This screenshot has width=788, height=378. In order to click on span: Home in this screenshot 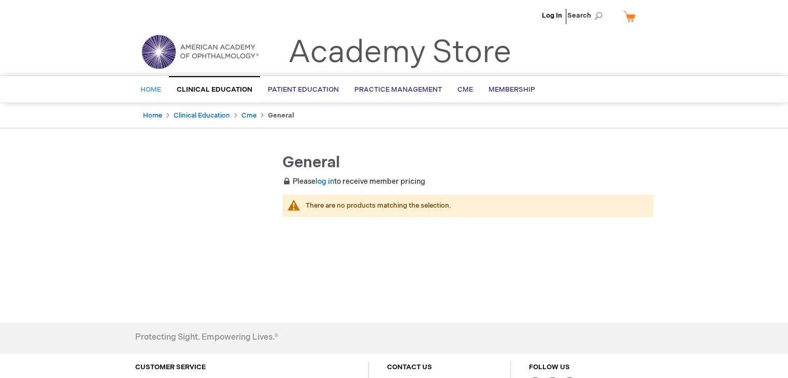, I will do `click(151, 90)`.